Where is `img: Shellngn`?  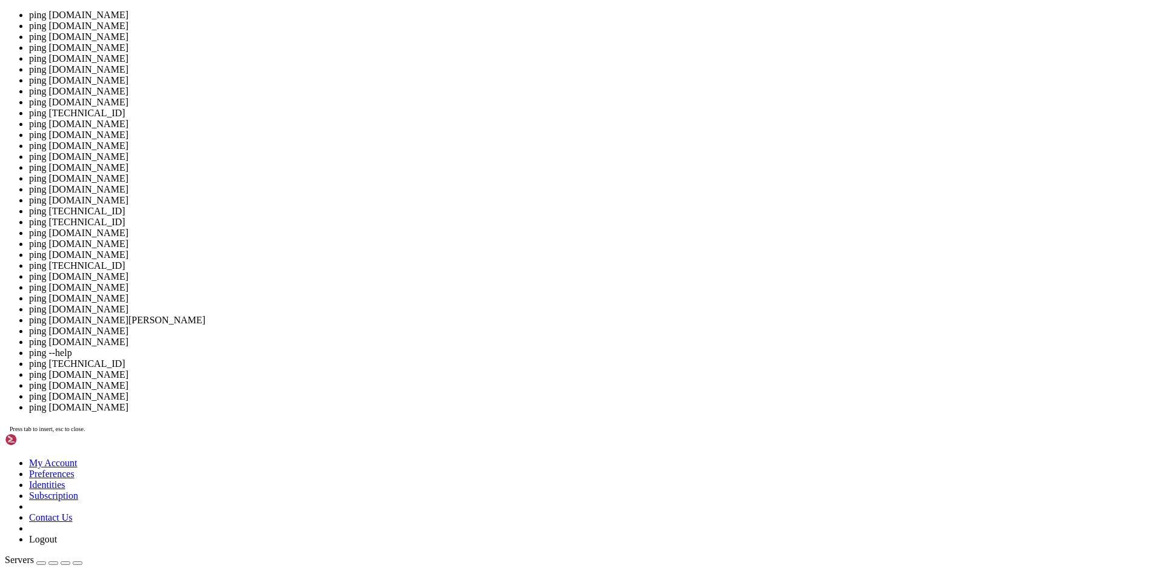 img: Shellngn is located at coordinates (39, 440).